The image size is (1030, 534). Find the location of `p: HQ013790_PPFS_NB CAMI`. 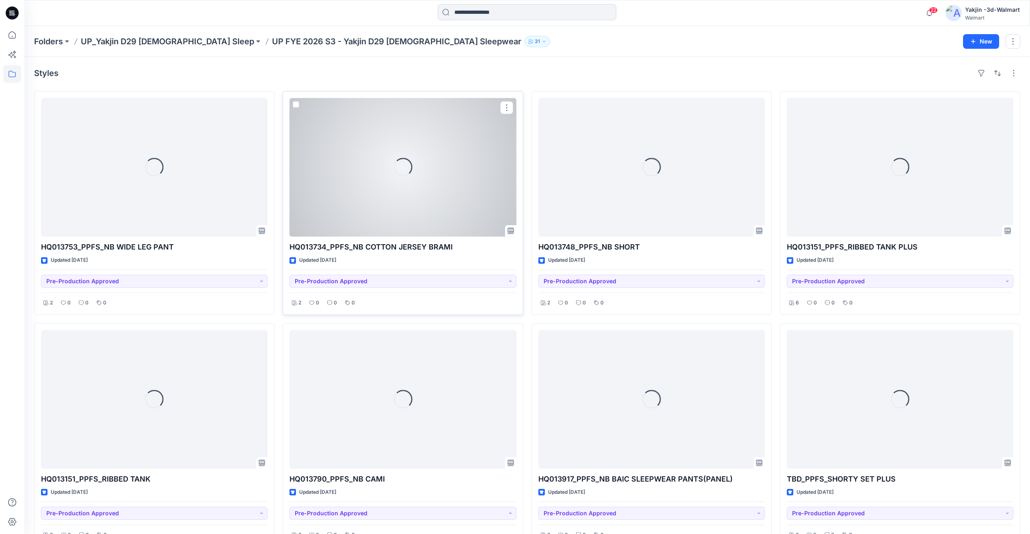

p: HQ013790_PPFS_NB CAMI is located at coordinates (403, 479).